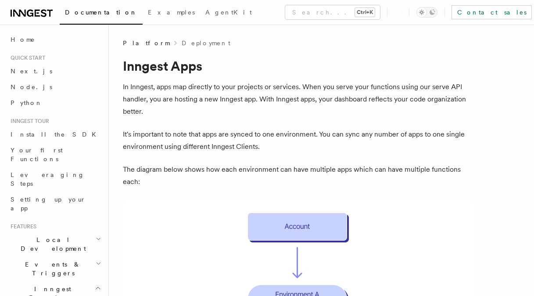 This screenshot has height=296, width=534. Describe the element at coordinates (333, 12) in the screenshot. I see `button: Search...Ctrl+K` at that location.